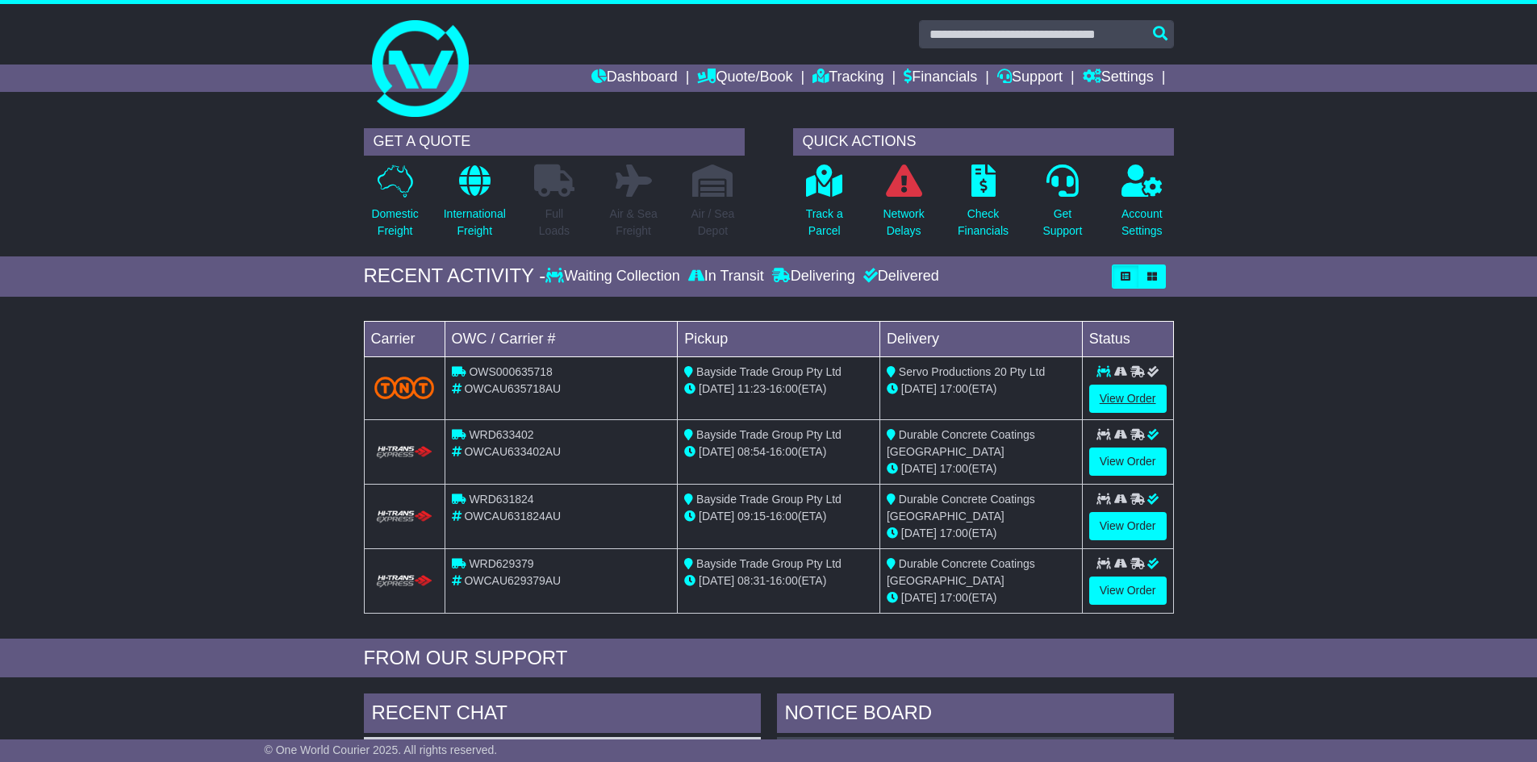 The width and height of the screenshot is (1537, 762). Describe the element at coordinates (813, 277) in the screenshot. I see `div: Delivering` at that location.